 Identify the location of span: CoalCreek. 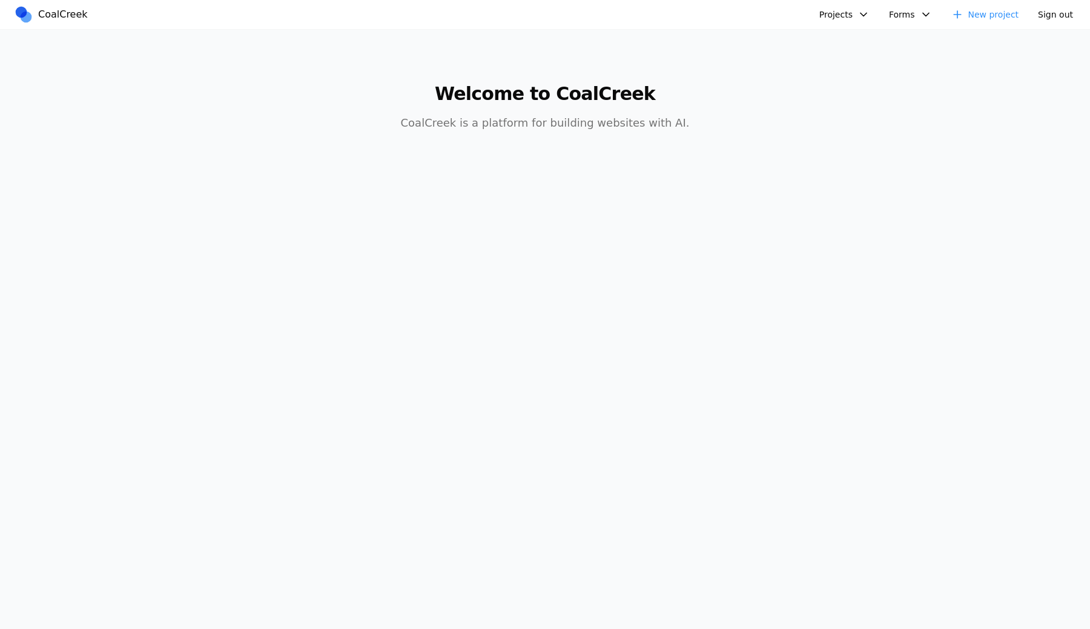
(63, 15).